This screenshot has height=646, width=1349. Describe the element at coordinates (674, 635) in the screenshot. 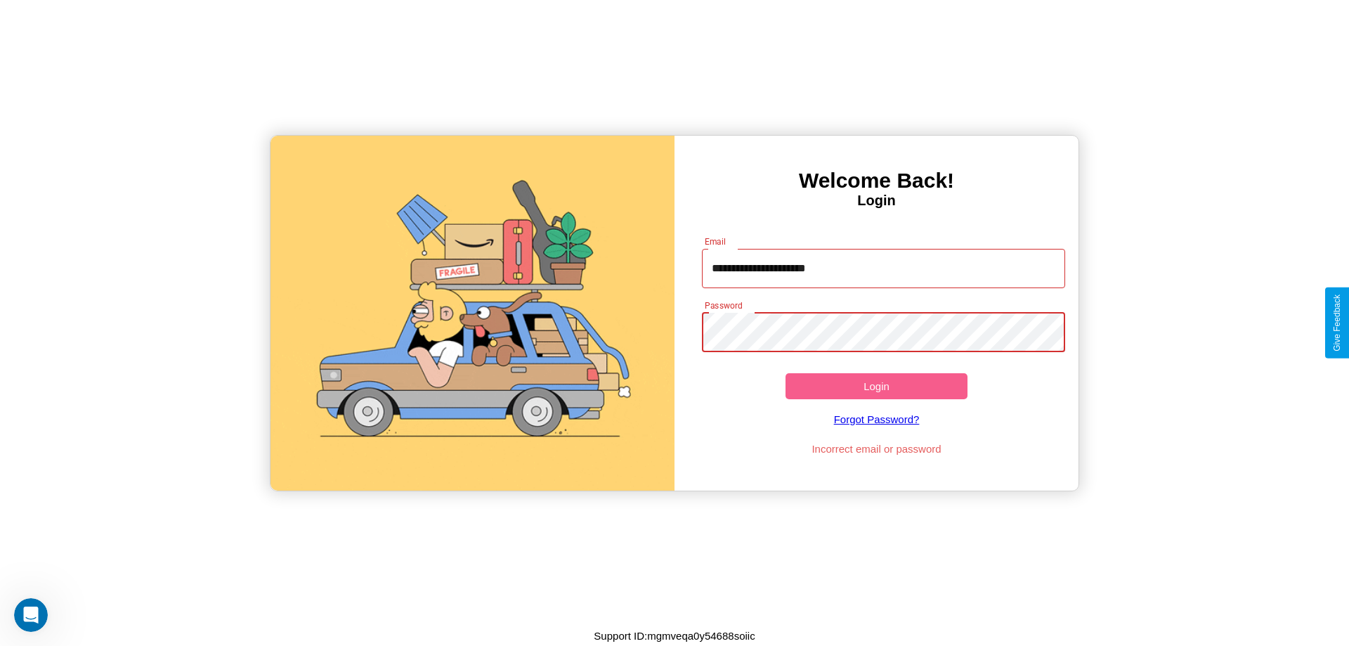

I see `p: Support ID: mgmveqa0y54688soiic` at that location.